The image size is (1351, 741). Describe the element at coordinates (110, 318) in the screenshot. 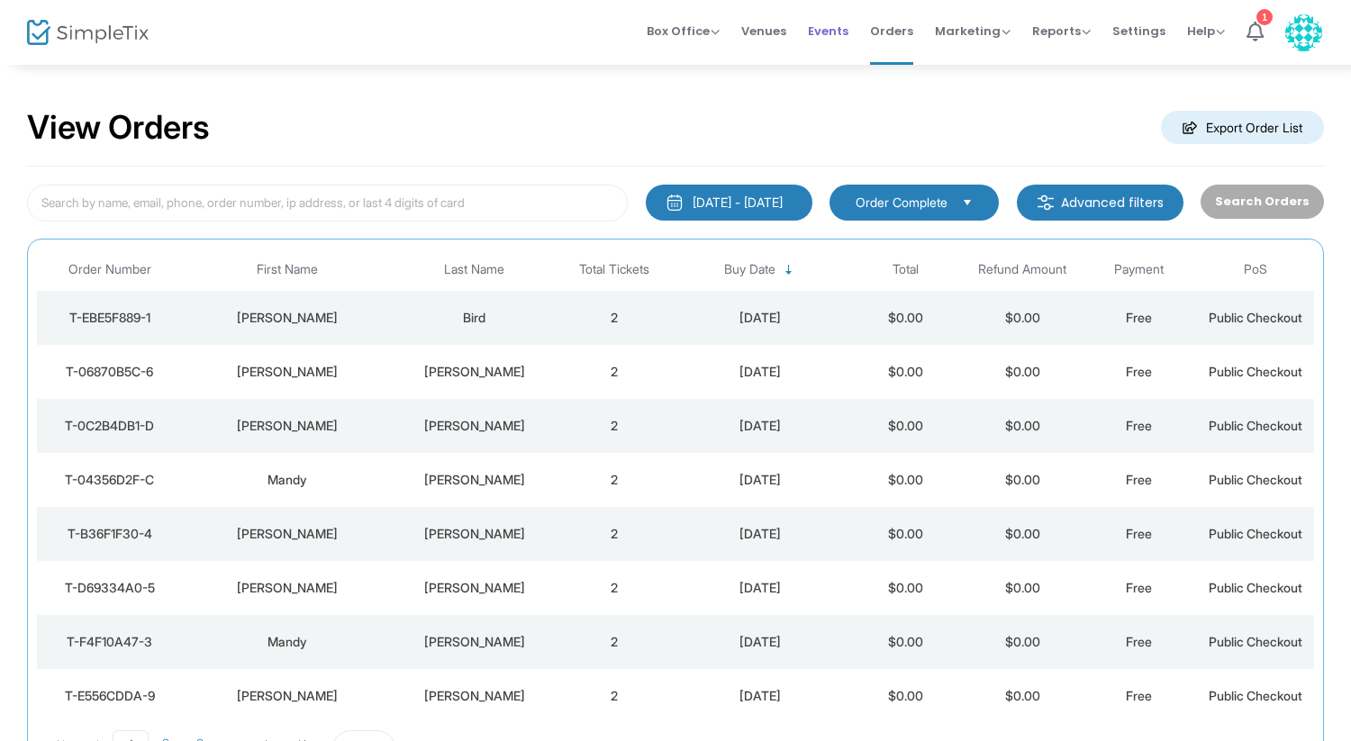

I see `div: T-EBE5F889-1` at that location.